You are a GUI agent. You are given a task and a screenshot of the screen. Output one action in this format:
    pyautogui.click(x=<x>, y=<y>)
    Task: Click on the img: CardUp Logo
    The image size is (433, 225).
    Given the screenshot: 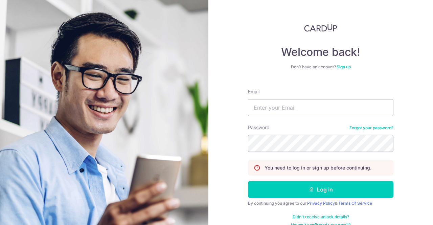 What is the action you would take?
    pyautogui.click(x=321, y=28)
    